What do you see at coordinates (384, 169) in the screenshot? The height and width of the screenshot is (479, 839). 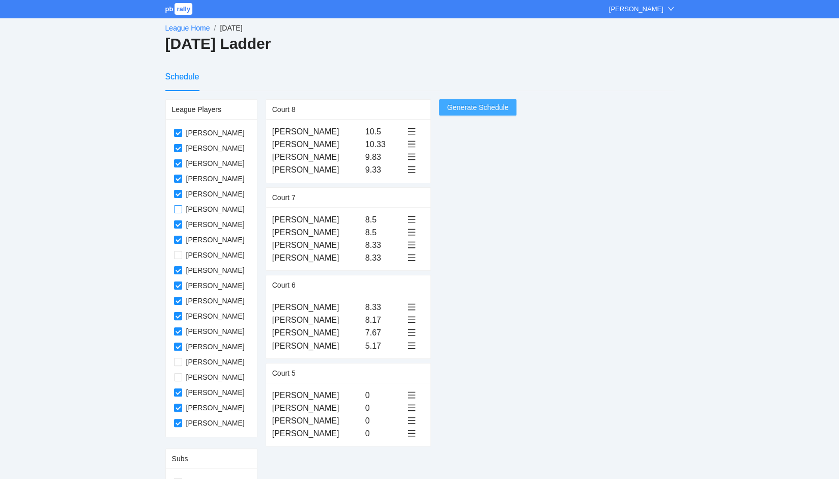 I see `div: 9.33` at bounding box center [384, 169].